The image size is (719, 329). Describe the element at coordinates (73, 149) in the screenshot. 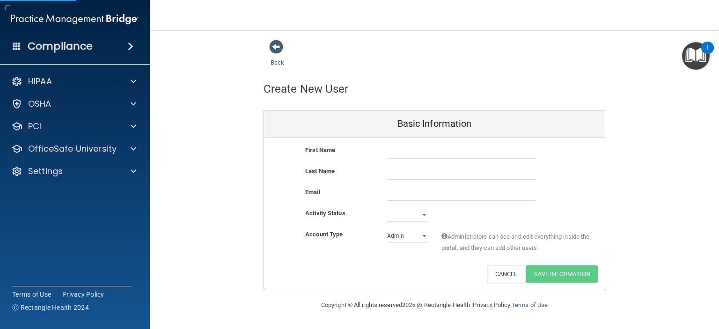

I see `a: OfficeSafe University` at that location.